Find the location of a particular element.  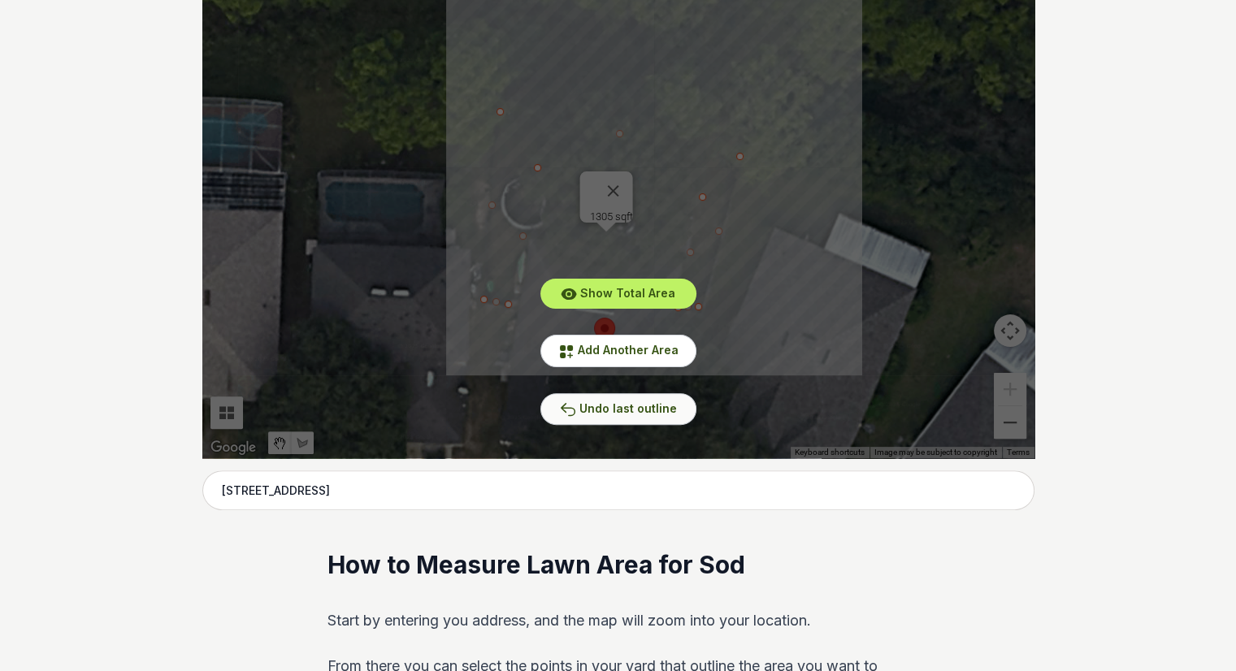

span: Add Another Area is located at coordinates (628, 349).